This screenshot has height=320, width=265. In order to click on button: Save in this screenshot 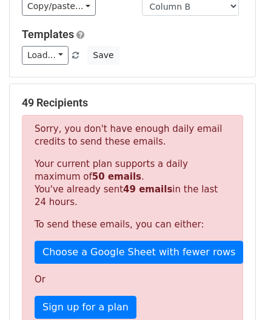, I will do `click(103, 55)`.